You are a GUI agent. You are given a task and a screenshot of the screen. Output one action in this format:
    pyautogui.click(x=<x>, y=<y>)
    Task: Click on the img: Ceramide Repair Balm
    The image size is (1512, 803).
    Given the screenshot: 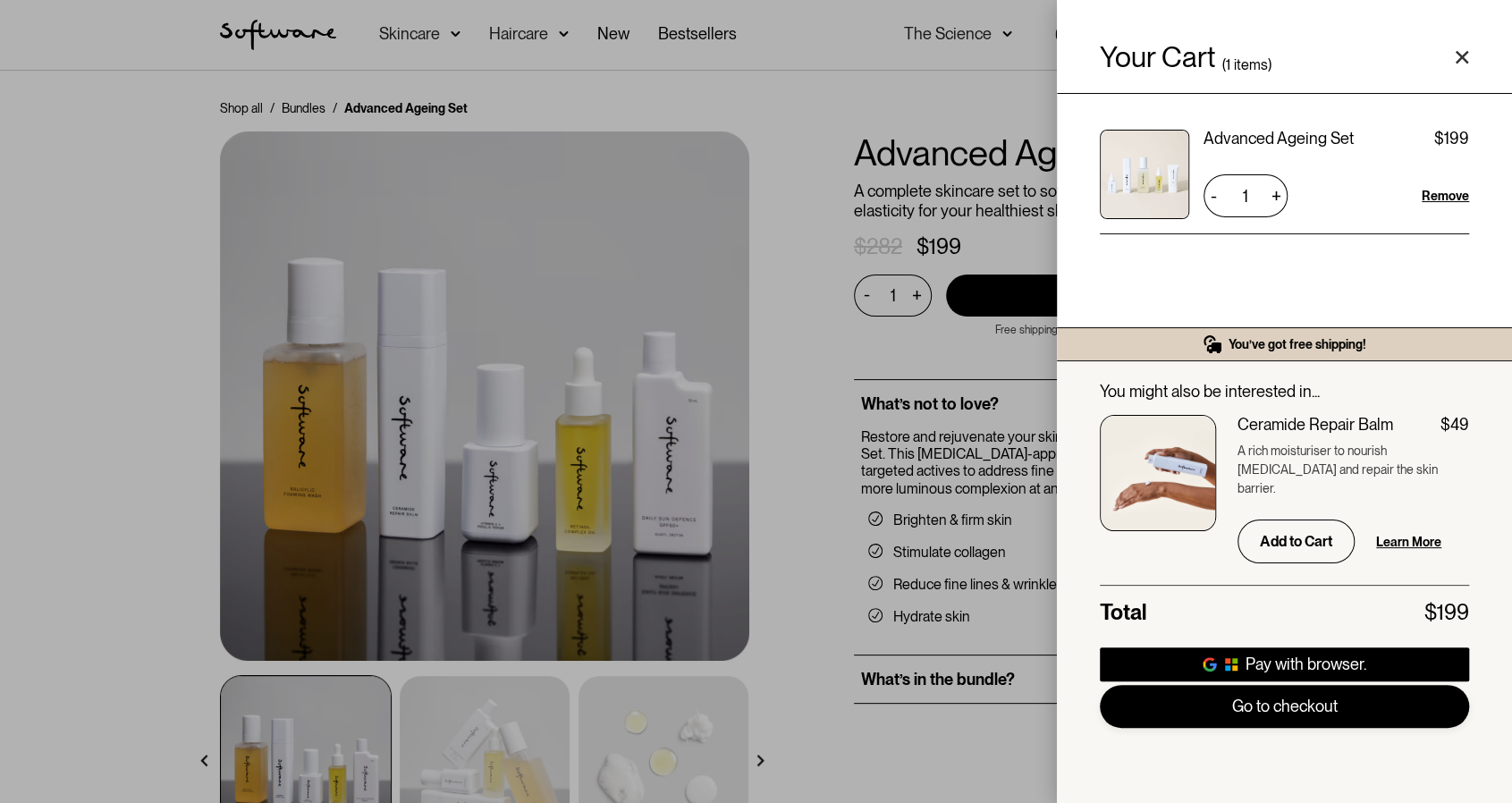 What is the action you would take?
    pyautogui.click(x=1158, y=473)
    